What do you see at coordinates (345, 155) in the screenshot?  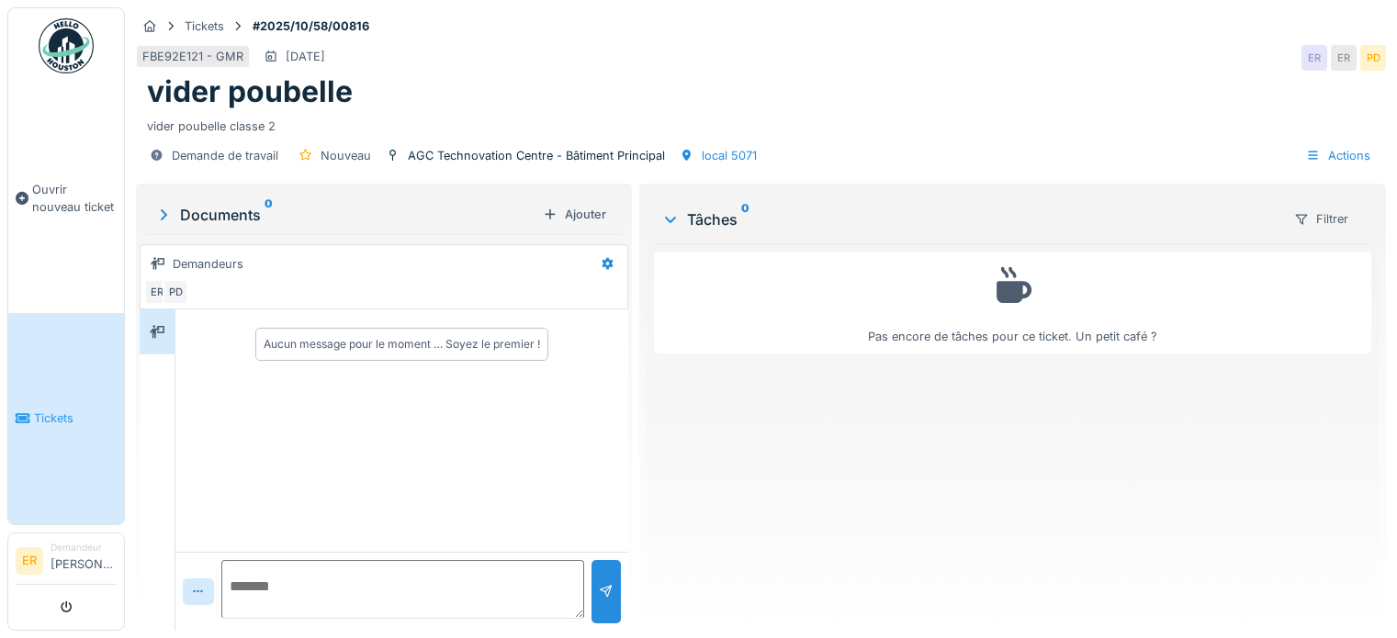 I see `div: Nouveau` at bounding box center [345, 155].